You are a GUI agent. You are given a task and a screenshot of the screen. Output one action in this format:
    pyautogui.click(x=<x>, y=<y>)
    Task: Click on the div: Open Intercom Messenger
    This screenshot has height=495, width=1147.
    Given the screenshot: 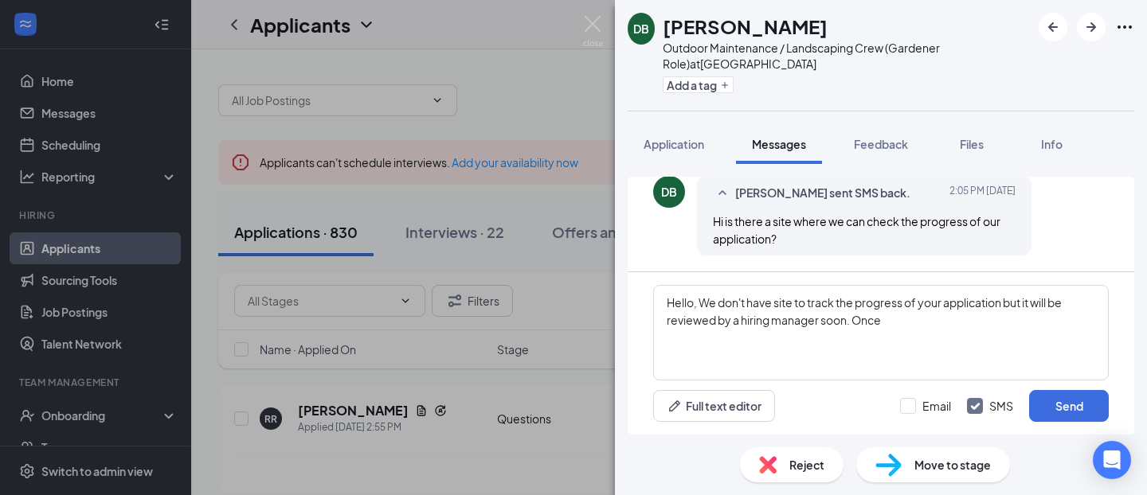 What is the action you would take?
    pyautogui.click(x=1112, y=460)
    